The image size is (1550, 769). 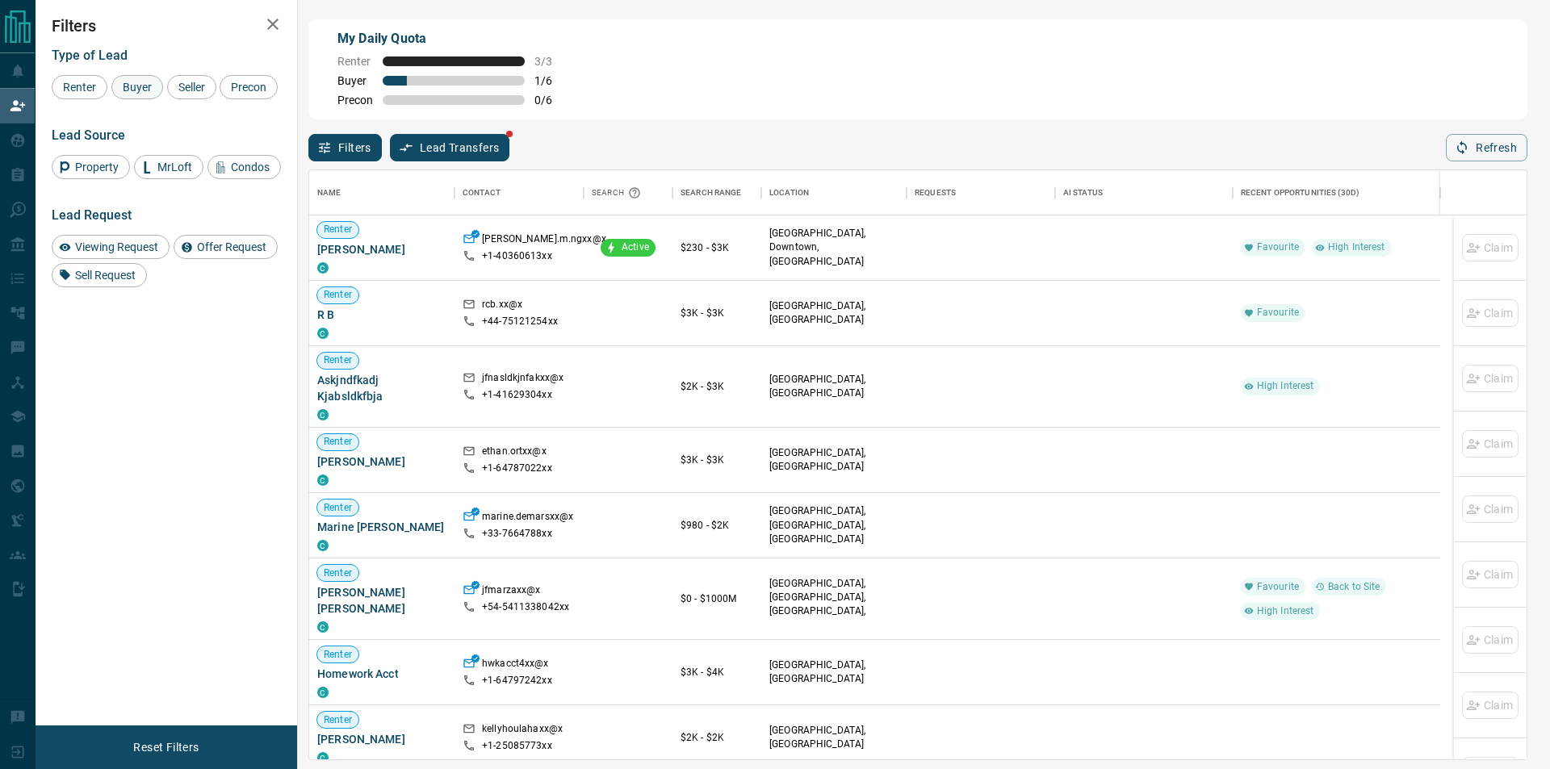 I want to click on h2: Filters, so click(x=166, y=26).